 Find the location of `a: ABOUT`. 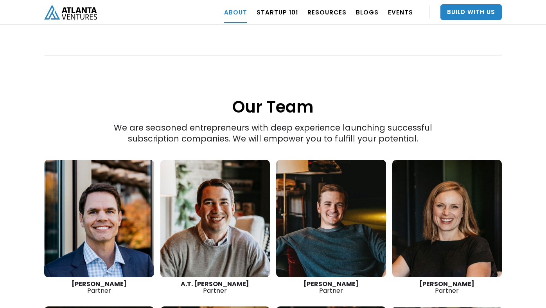

a: ABOUT is located at coordinates (235, 12).